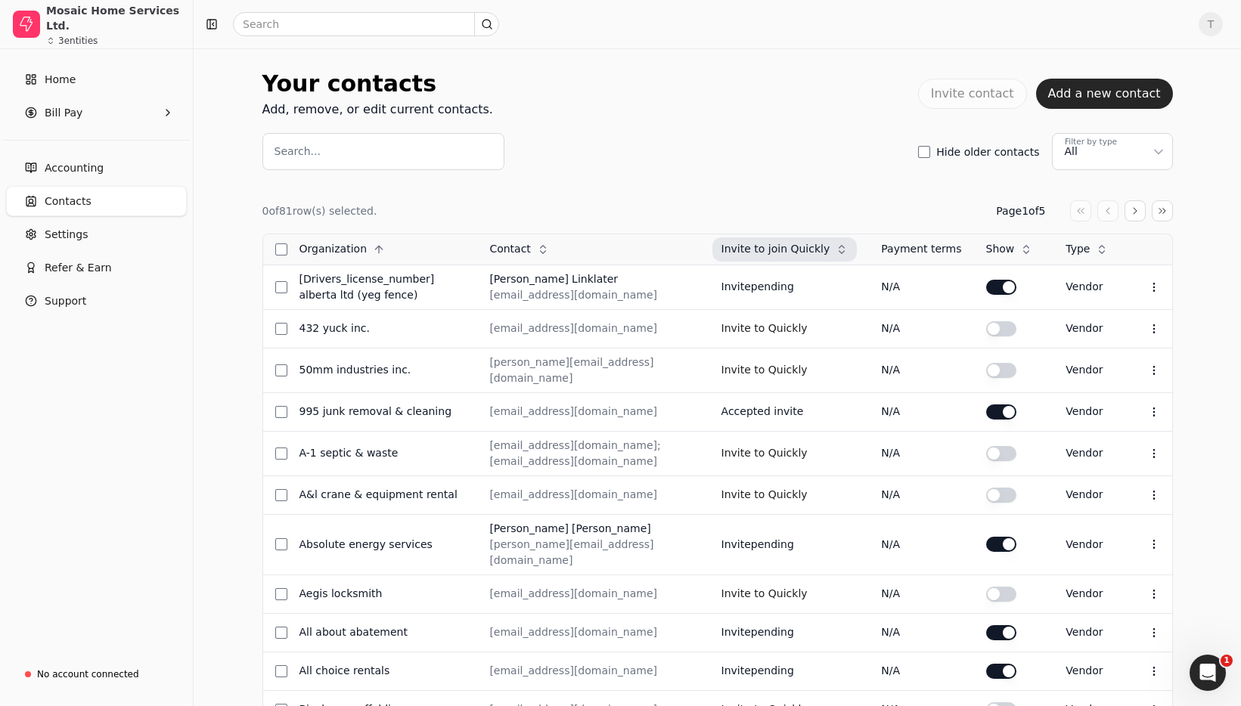 The image size is (1241, 706). What do you see at coordinates (66, 234) in the screenshot?
I see `span: Settings` at bounding box center [66, 234].